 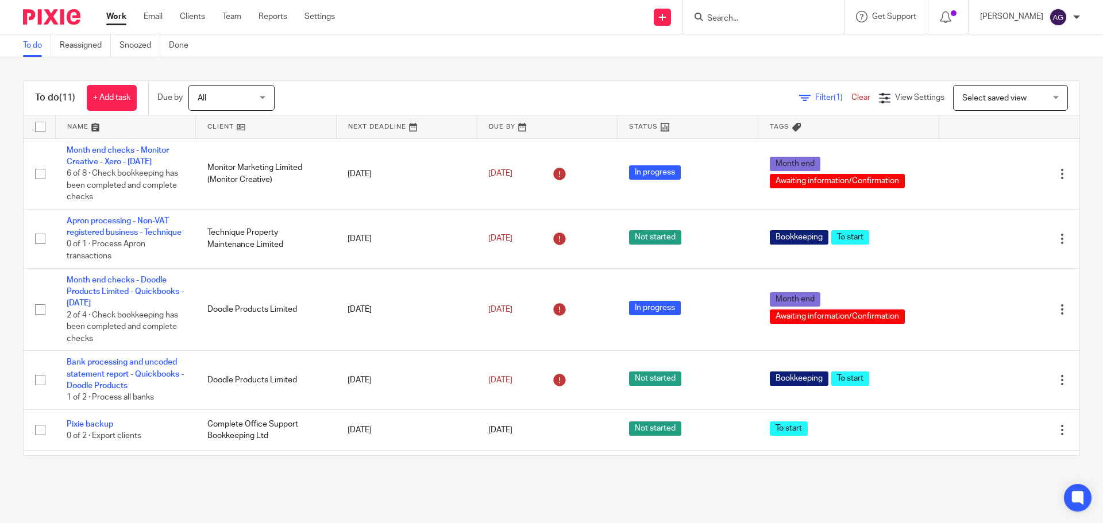 I want to click on span: Select saved view, so click(x=994, y=98).